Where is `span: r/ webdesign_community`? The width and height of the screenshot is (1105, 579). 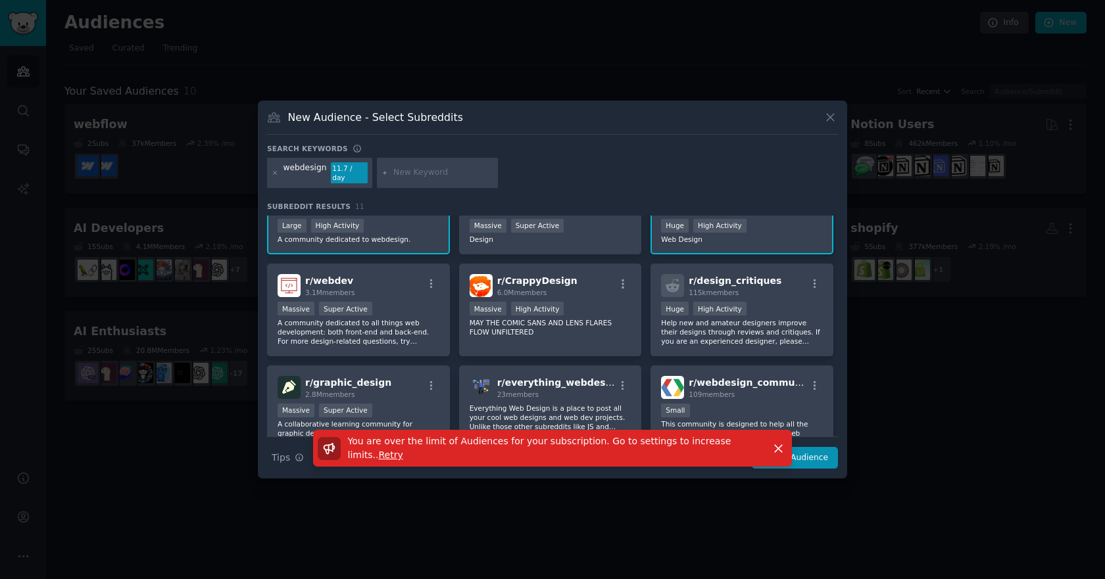
span: r/ webdesign_community is located at coordinates (752, 383).